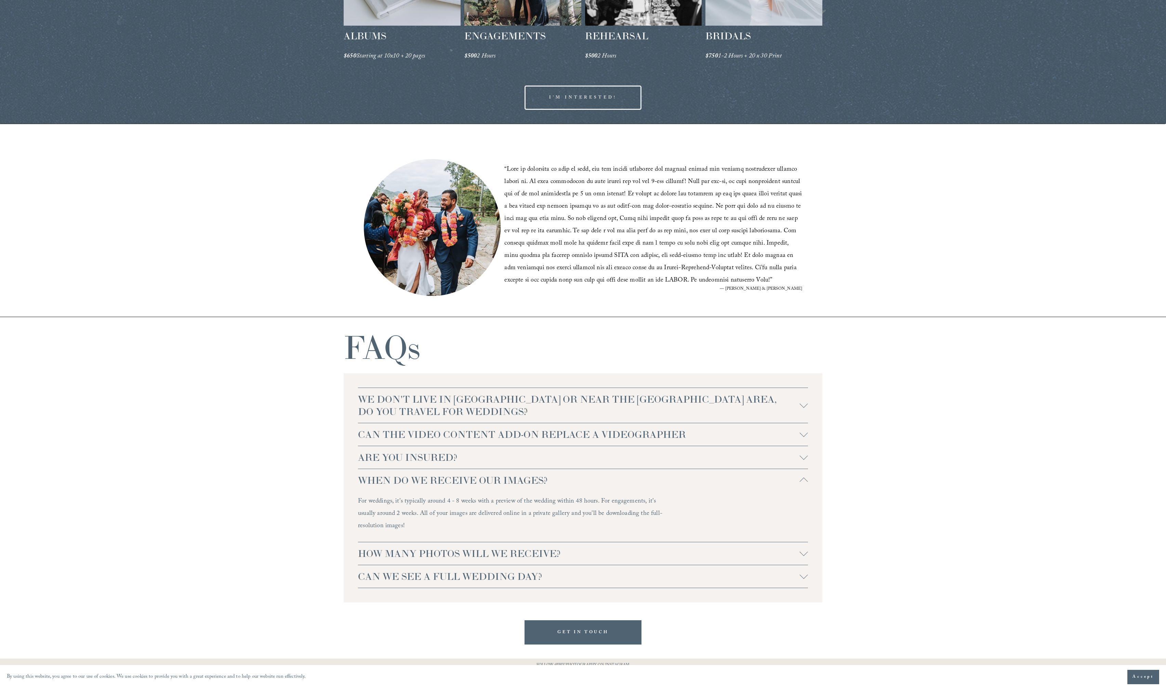  I want to click on span: ALBUMS, so click(365, 36).